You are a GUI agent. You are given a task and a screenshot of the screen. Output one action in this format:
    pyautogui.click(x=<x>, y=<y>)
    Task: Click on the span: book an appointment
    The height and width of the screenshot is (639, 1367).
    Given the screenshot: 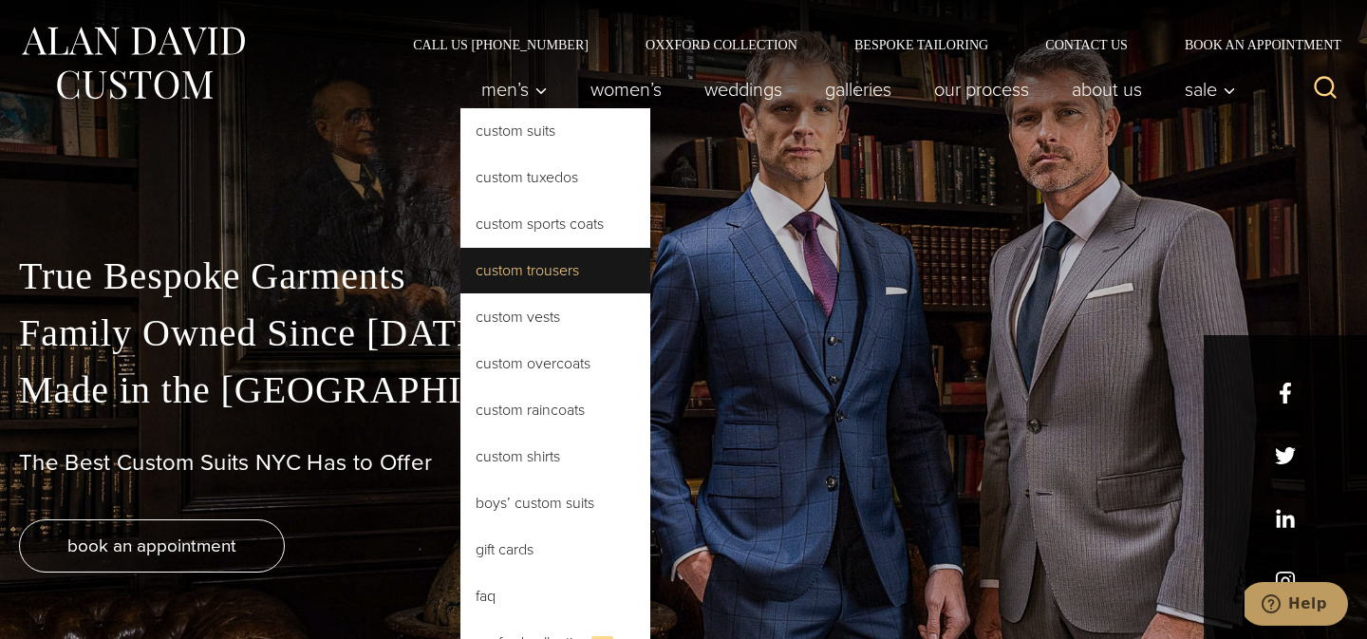 What is the action you would take?
    pyautogui.click(x=152, y=545)
    